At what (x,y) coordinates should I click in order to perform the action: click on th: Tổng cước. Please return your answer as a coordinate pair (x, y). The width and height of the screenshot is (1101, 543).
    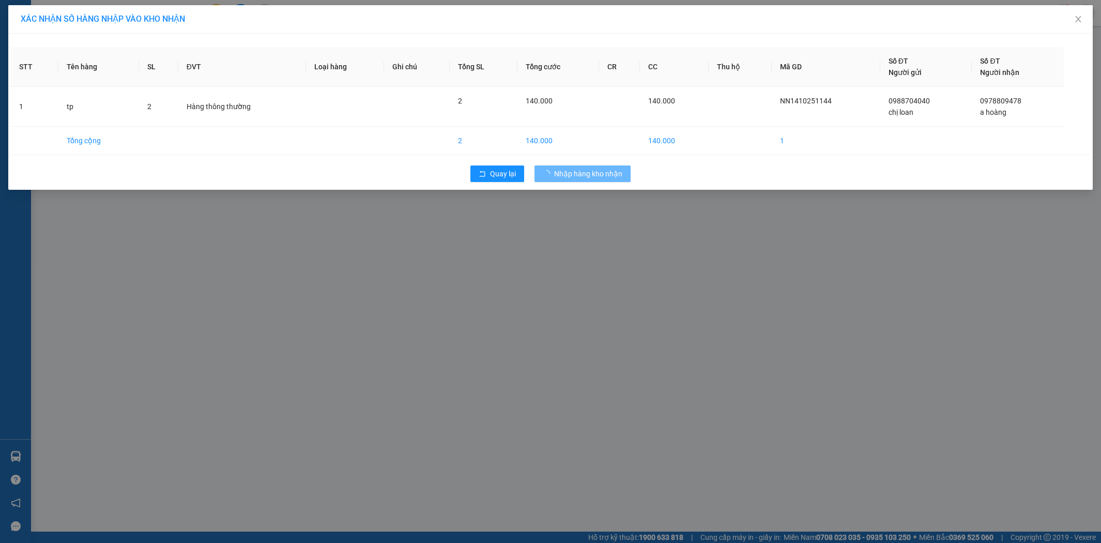
    Looking at the image, I should click on (558, 67).